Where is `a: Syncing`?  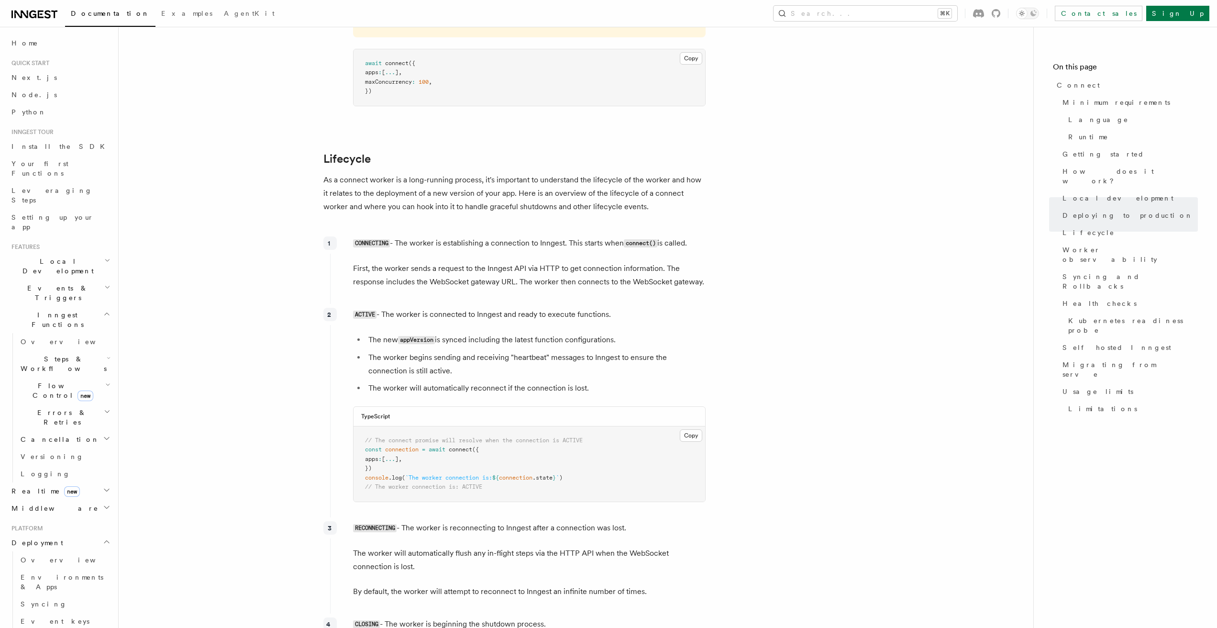
a: Syncing is located at coordinates (65, 604).